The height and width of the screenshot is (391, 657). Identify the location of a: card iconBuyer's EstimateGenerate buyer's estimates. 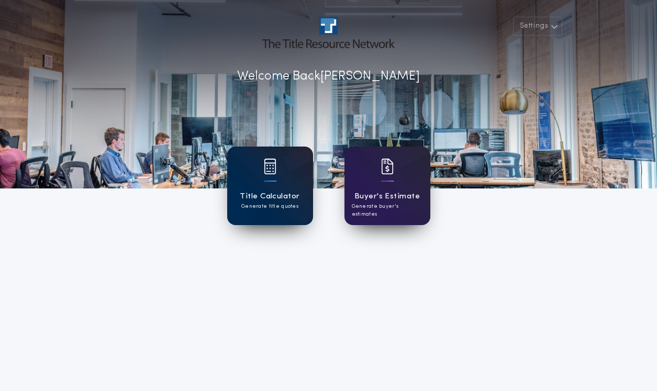
(388, 186).